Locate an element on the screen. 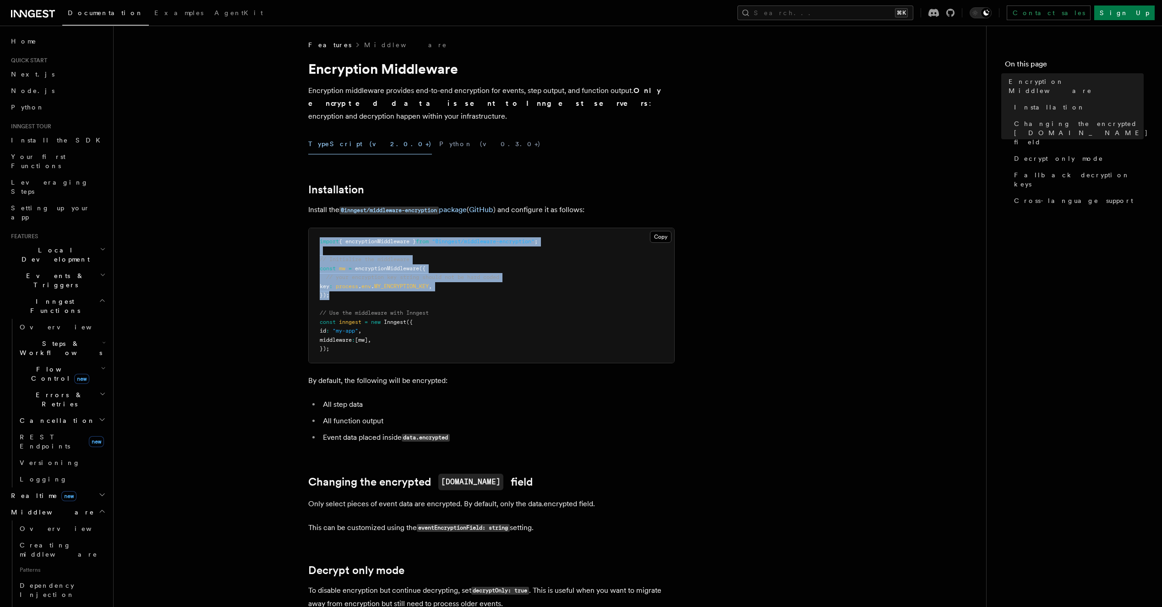  span: // Use the middleware with Inngest is located at coordinates (374, 313).